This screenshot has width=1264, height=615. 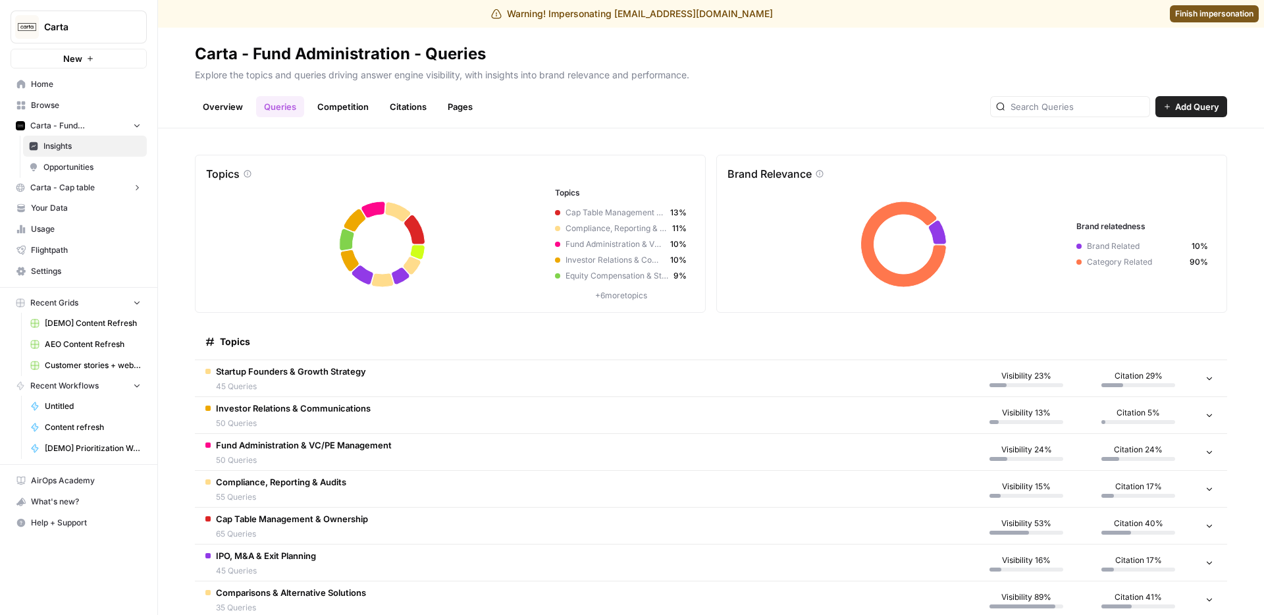 What do you see at coordinates (86, 344) in the screenshot?
I see `a: AEO Content Refresh` at bounding box center [86, 344].